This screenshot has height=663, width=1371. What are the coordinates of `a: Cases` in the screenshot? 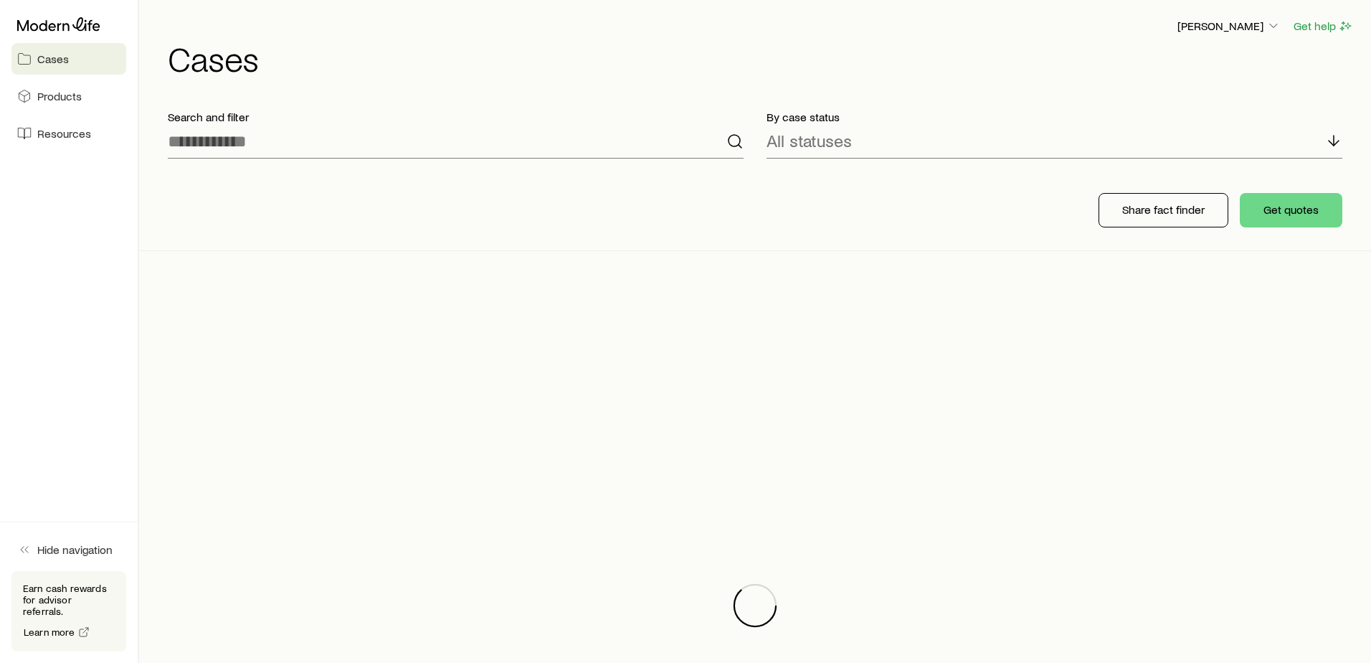 It's located at (69, 59).